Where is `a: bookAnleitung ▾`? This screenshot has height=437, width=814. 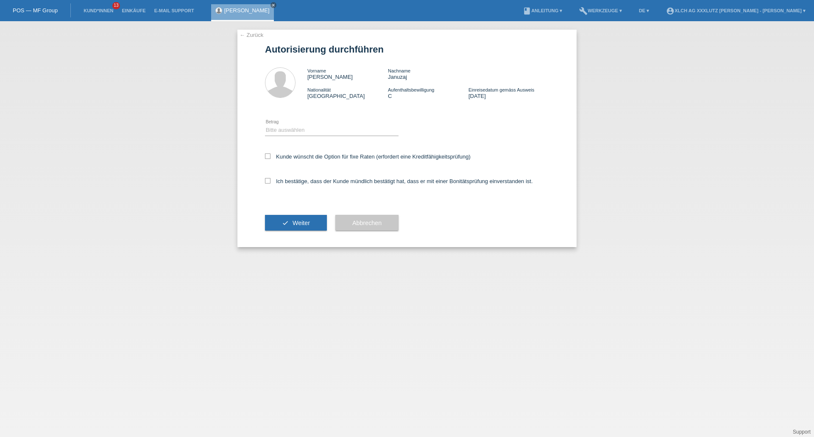 a: bookAnleitung ▾ is located at coordinates (542, 11).